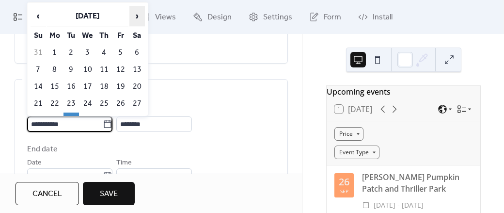 The width and height of the screenshot is (504, 213). What do you see at coordinates (71, 35) in the screenshot?
I see `th: Tu` at bounding box center [71, 35].